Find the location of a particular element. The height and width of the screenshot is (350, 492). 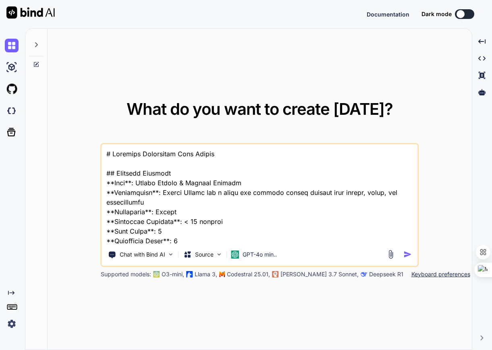

img: githubLight is located at coordinates (12, 89).